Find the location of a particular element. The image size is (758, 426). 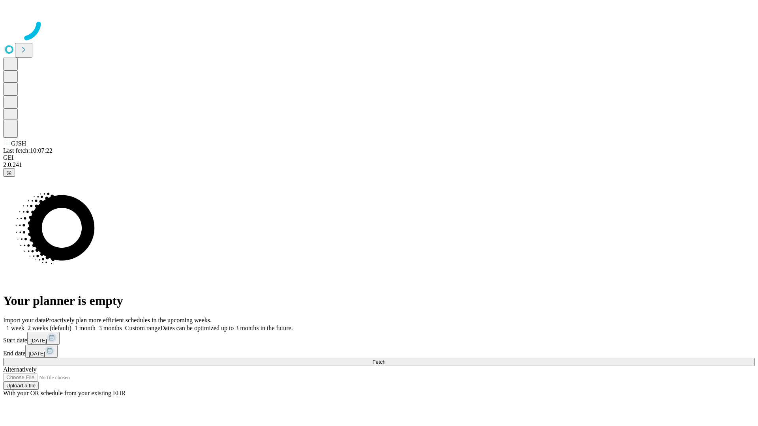

span: Import your data is located at coordinates (24, 320).